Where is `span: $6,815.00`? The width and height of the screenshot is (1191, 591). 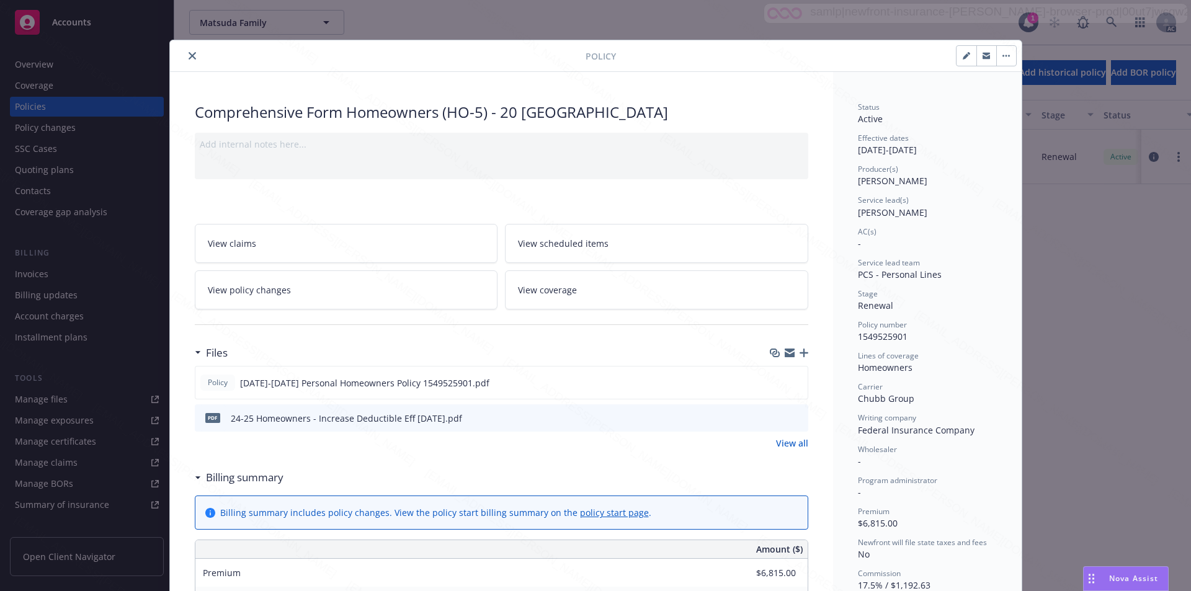
span: $6,815.00 is located at coordinates (878, 523).